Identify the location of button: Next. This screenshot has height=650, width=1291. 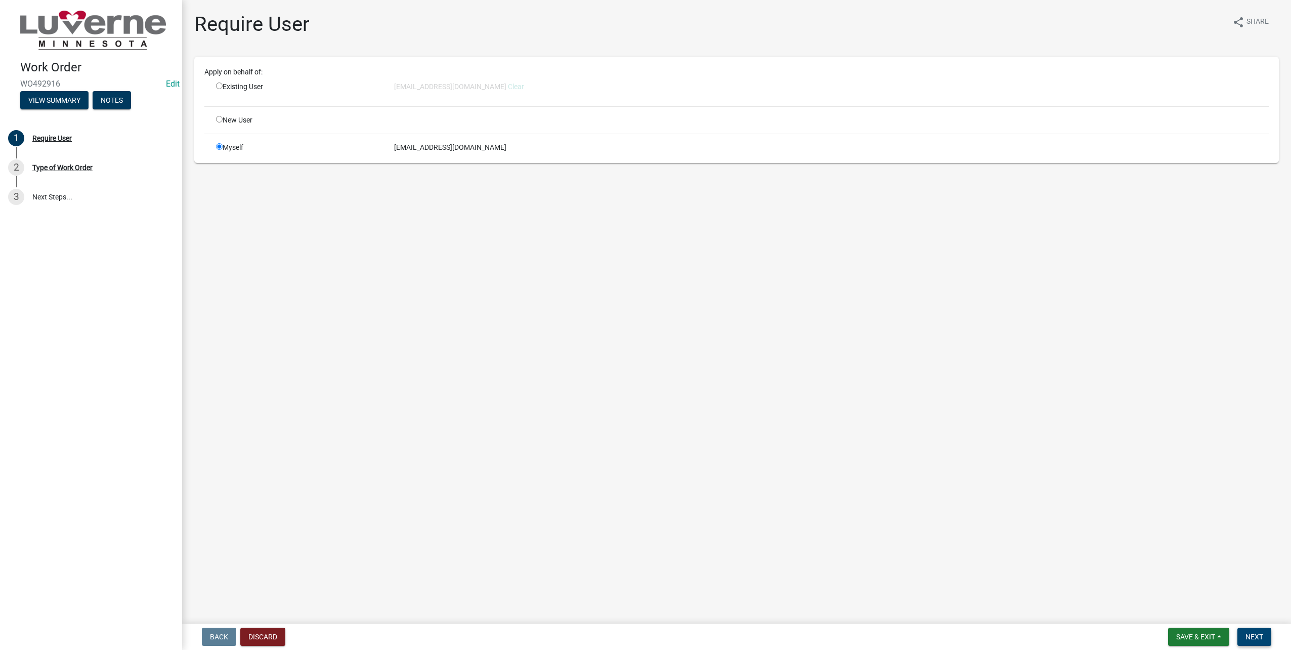
(1254, 636).